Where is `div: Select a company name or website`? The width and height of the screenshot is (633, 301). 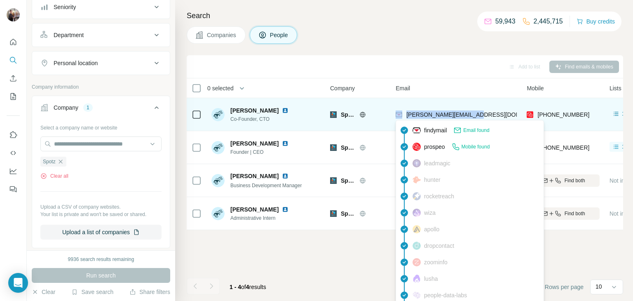 div: Select a company name or website is located at coordinates (101, 126).